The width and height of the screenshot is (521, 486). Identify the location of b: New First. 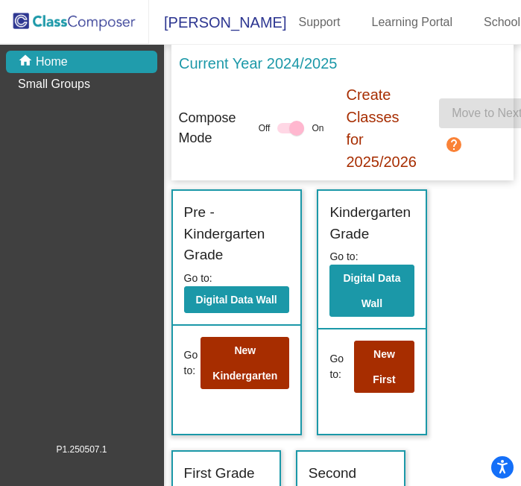
(384, 367).